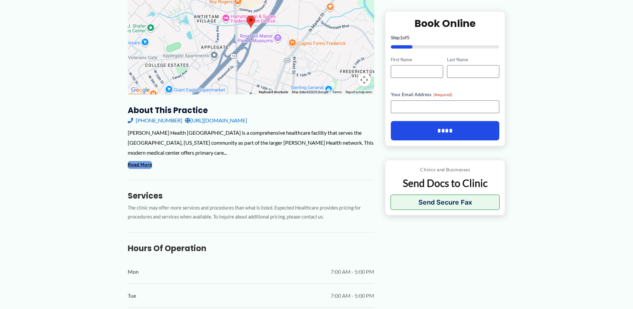 Image resolution: width=633 pixels, height=309 pixels. What do you see at coordinates (445, 95) in the screenshot?
I see `label: Your Email Address` at bounding box center [445, 95].